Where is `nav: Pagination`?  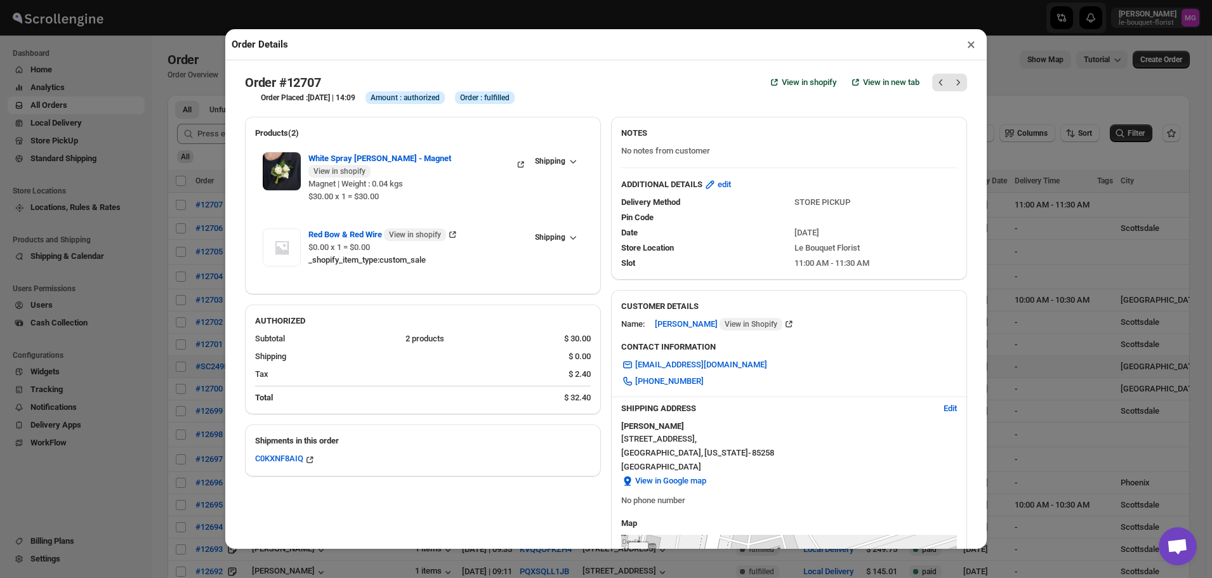 nav: Pagination is located at coordinates (949, 82).